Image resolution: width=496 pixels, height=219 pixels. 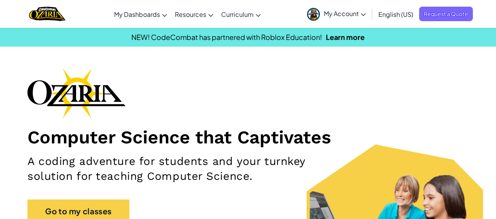 What do you see at coordinates (344, 13) in the screenshot?
I see `span: My Account` at bounding box center [344, 13].